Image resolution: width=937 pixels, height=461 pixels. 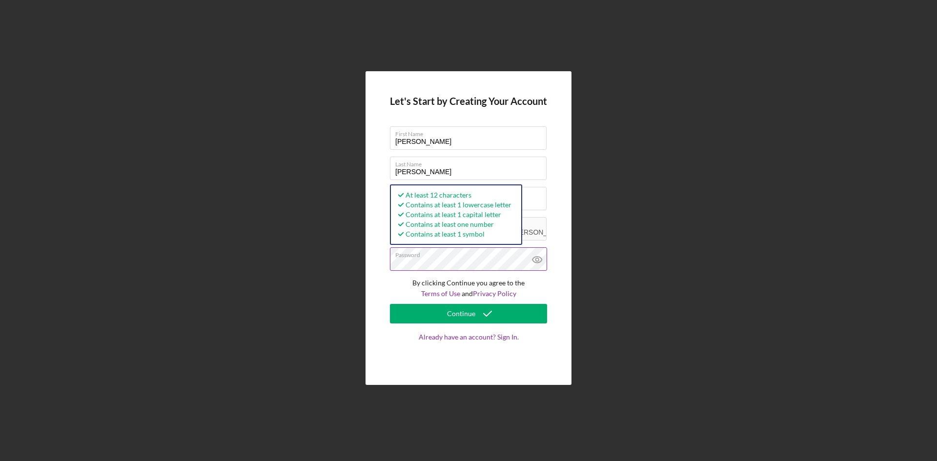 I want to click on h4: Let's Start by Creating Your Account, so click(x=469, y=101).